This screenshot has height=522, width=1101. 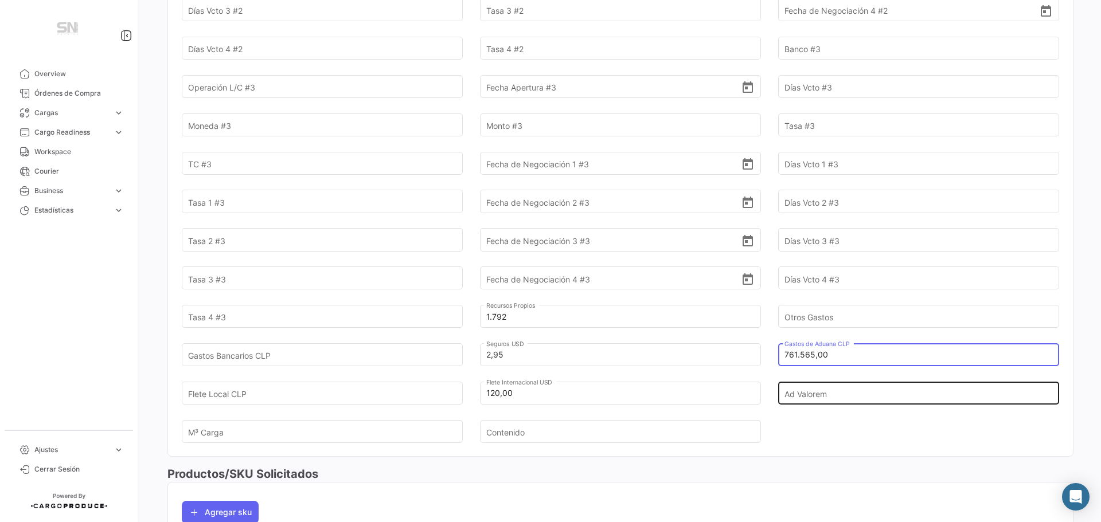 What do you see at coordinates (79, 171) in the screenshot?
I see `span: Courier` at bounding box center [79, 171].